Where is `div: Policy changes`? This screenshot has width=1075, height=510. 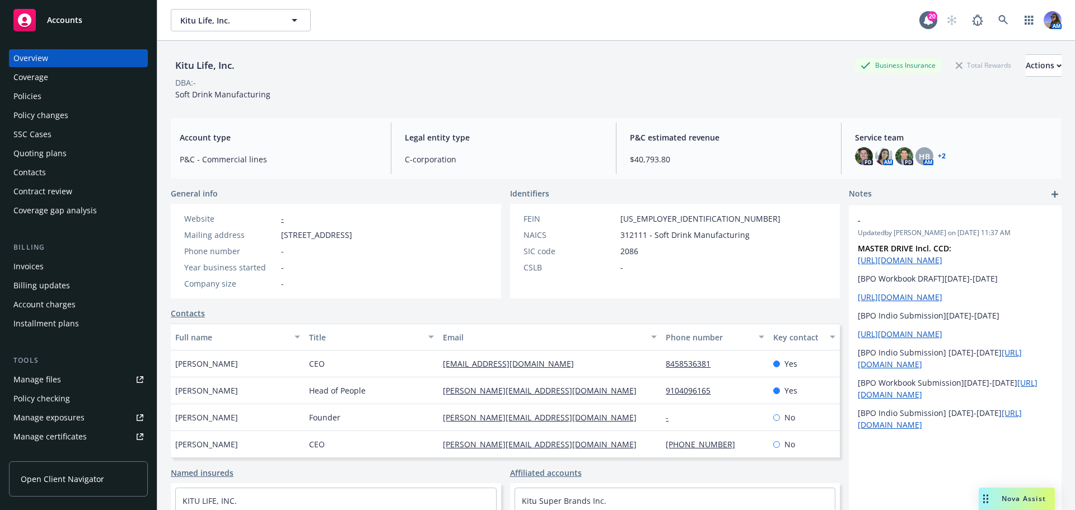
div: Policy changes is located at coordinates (41, 115).